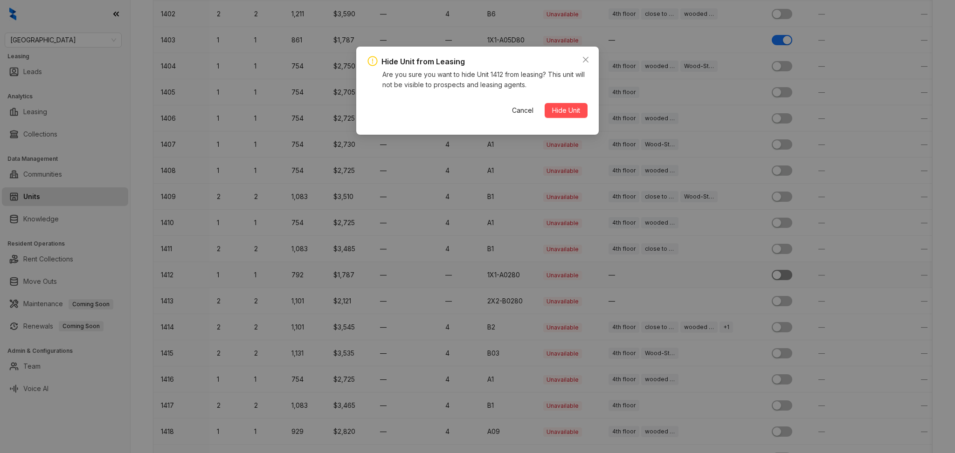 The width and height of the screenshot is (955, 453). Describe the element at coordinates (586, 60) in the screenshot. I see `span: close` at that location.